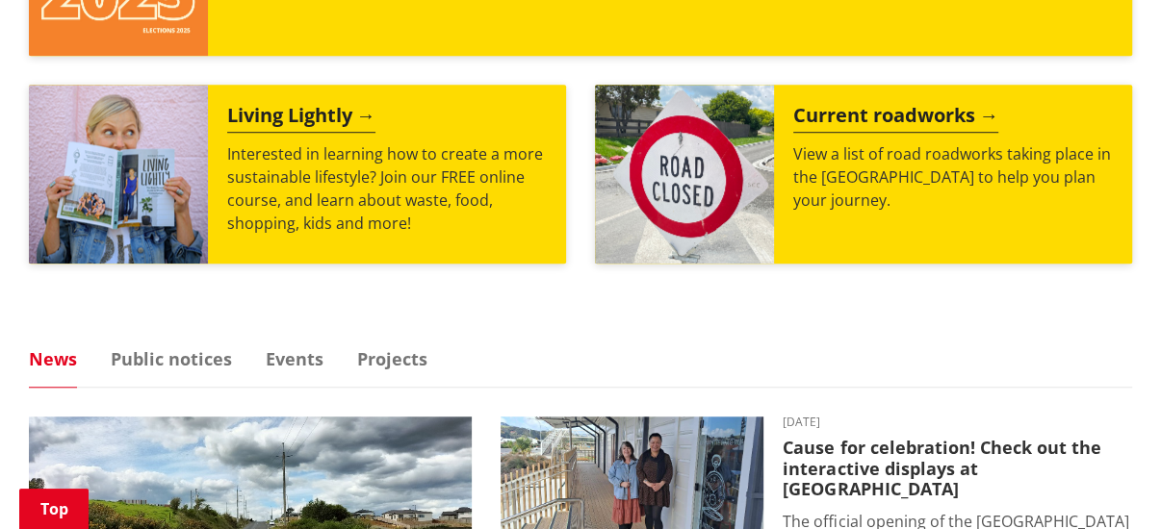  Describe the element at coordinates (297, 174) in the screenshot. I see `a: Living Lightly Interested in learning how to create a more sustainable lifestyle? Join our FREE o...` at that location.